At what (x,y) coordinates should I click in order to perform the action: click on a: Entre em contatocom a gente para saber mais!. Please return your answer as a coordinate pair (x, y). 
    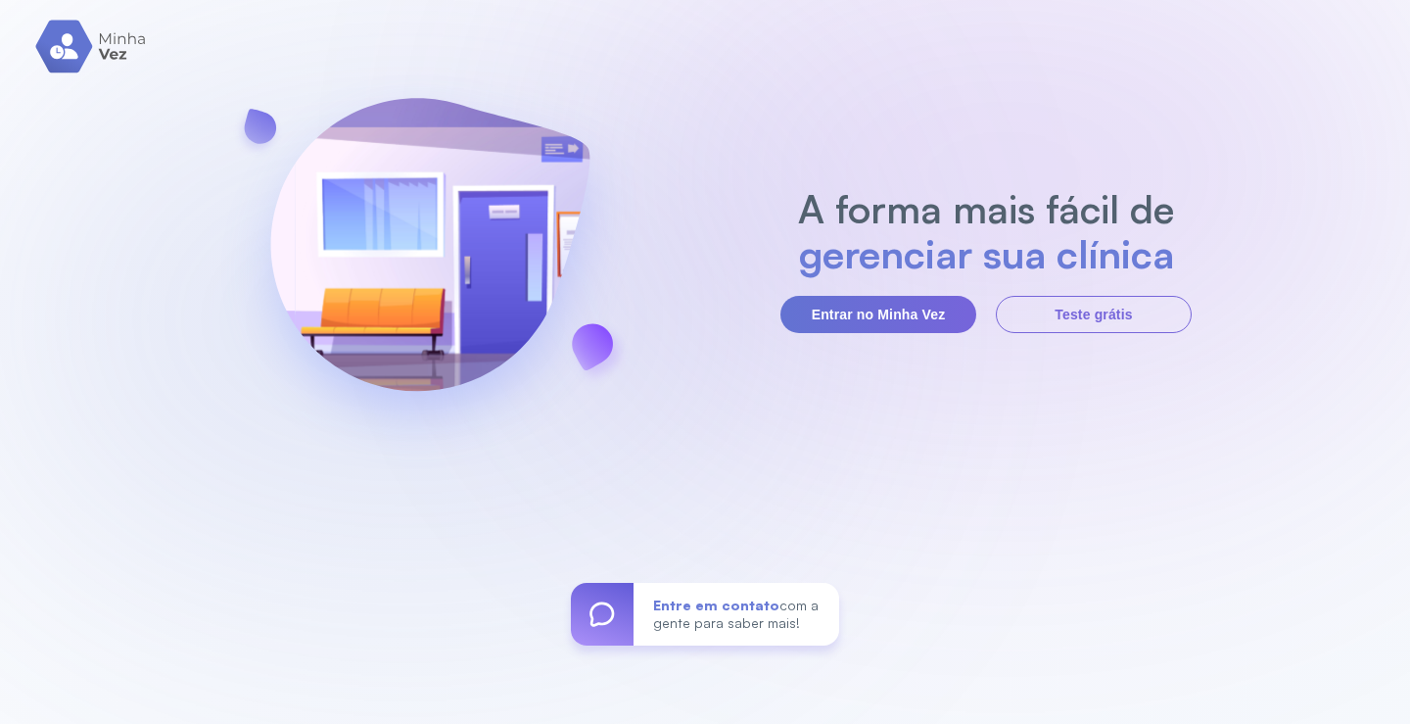
    Looking at the image, I should click on (705, 614).